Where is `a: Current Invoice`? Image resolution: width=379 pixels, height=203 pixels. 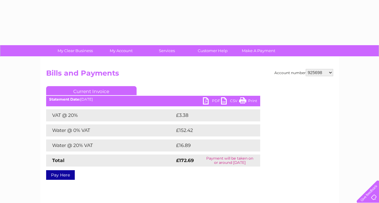 a: Current Invoice is located at coordinates (91, 91).